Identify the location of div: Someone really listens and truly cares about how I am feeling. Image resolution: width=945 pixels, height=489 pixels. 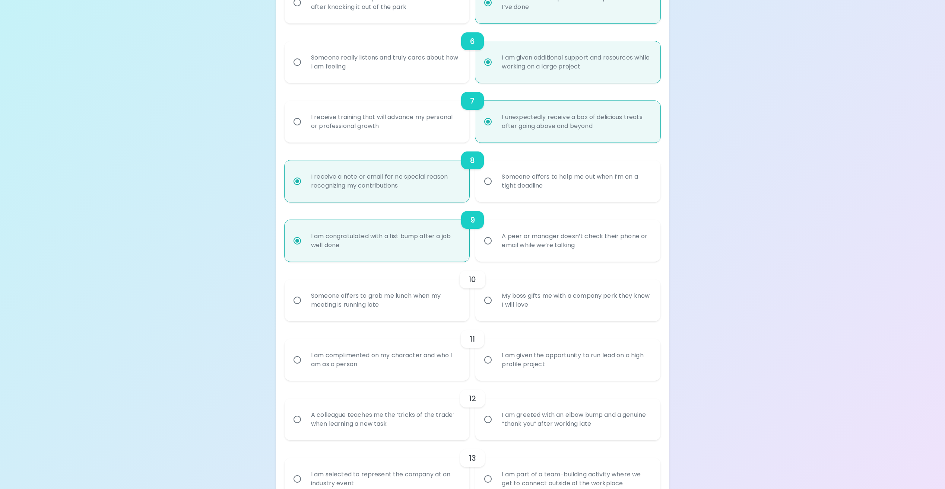
(385, 62).